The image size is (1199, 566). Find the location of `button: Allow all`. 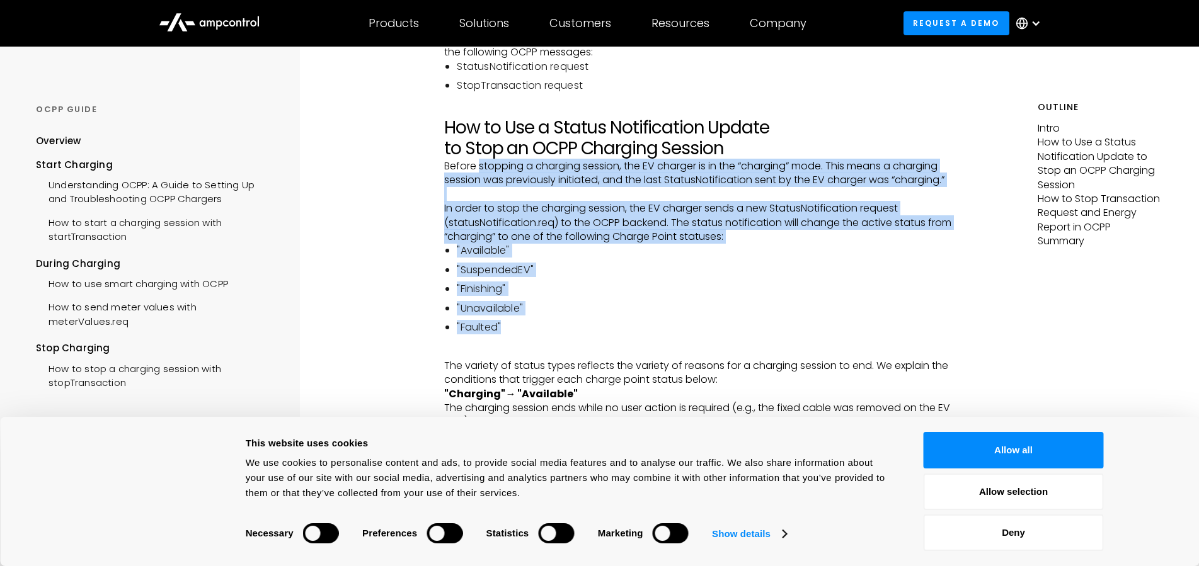

button: Allow all is located at coordinates (1013, 450).